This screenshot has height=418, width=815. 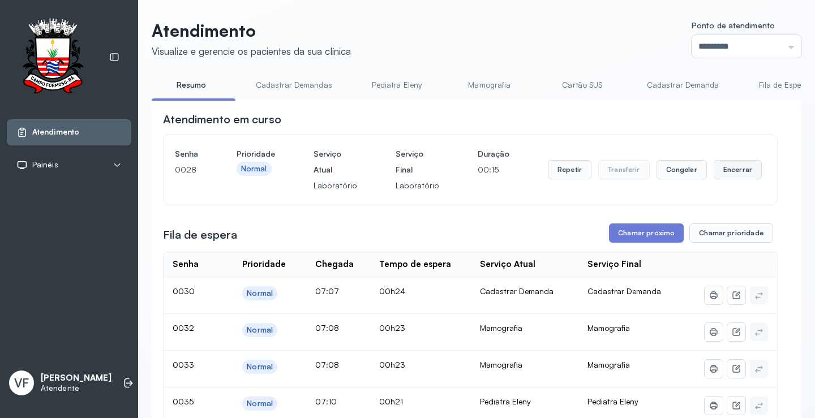 What do you see at coordinates (582, 85) in the screenshot?
I see `a: Cartão SUS` at bounding box center [582, 85].